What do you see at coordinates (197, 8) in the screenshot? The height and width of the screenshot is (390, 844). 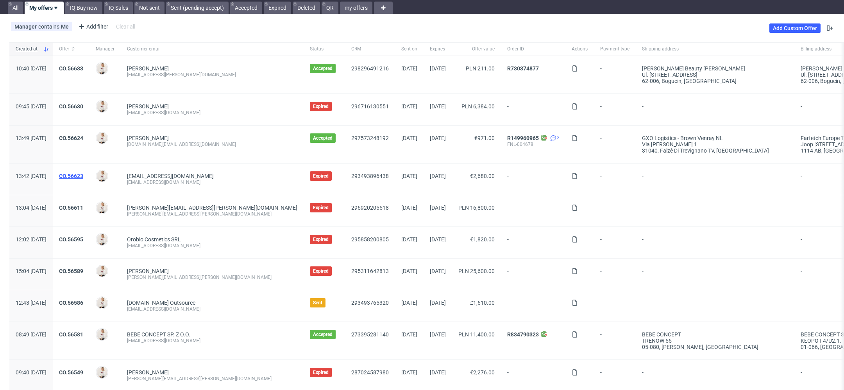 I see `a: Sent (pending accept)` at bounding box center [197, 8].